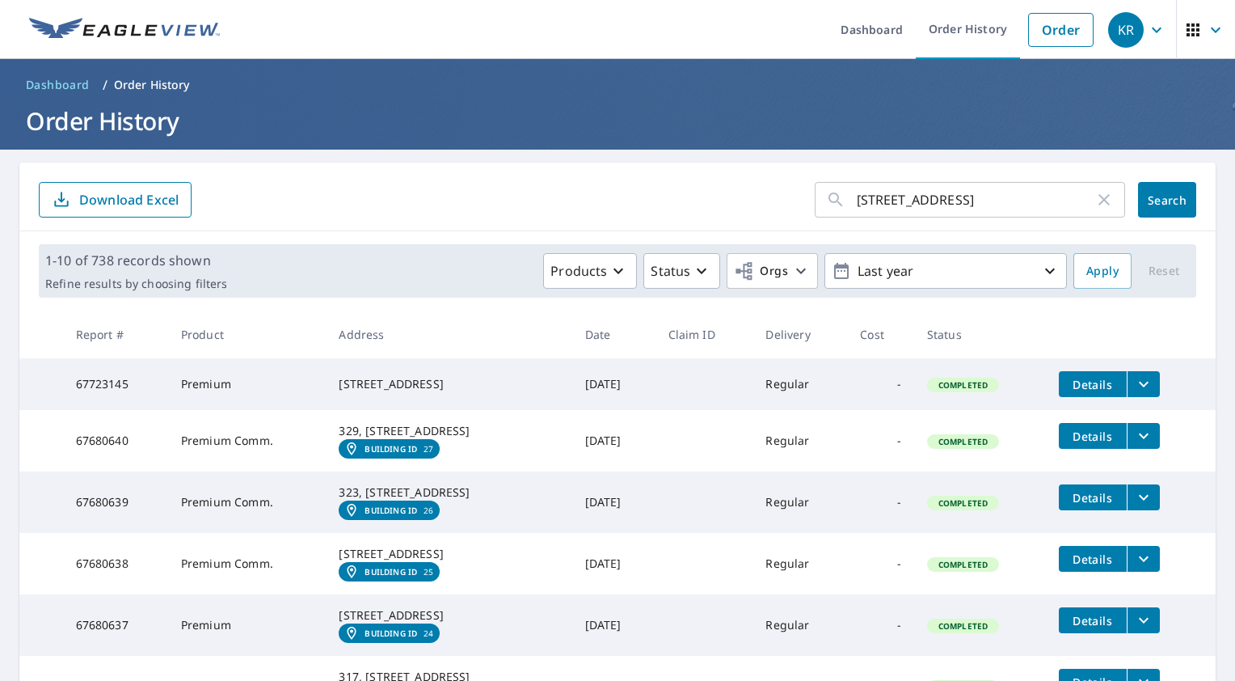  I want to click on th: Product, so click(247, 334).